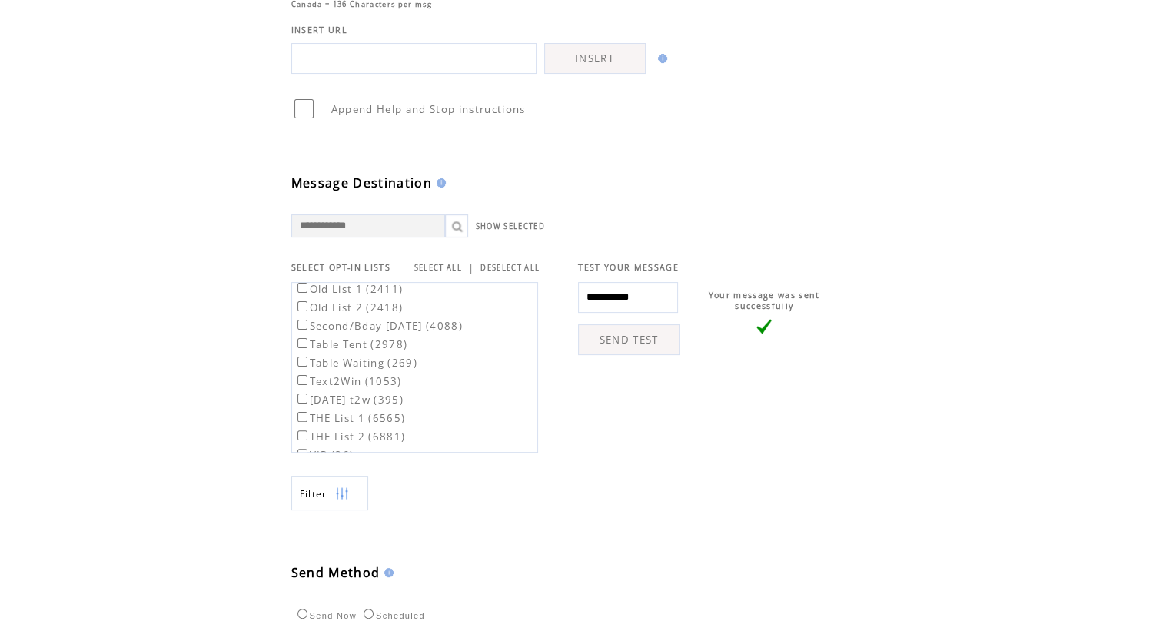 This screenshot has width=1163, height=641. Describe the element at coordinates (314, 494) in the screenshot. I see `span: Show filters` at that location.